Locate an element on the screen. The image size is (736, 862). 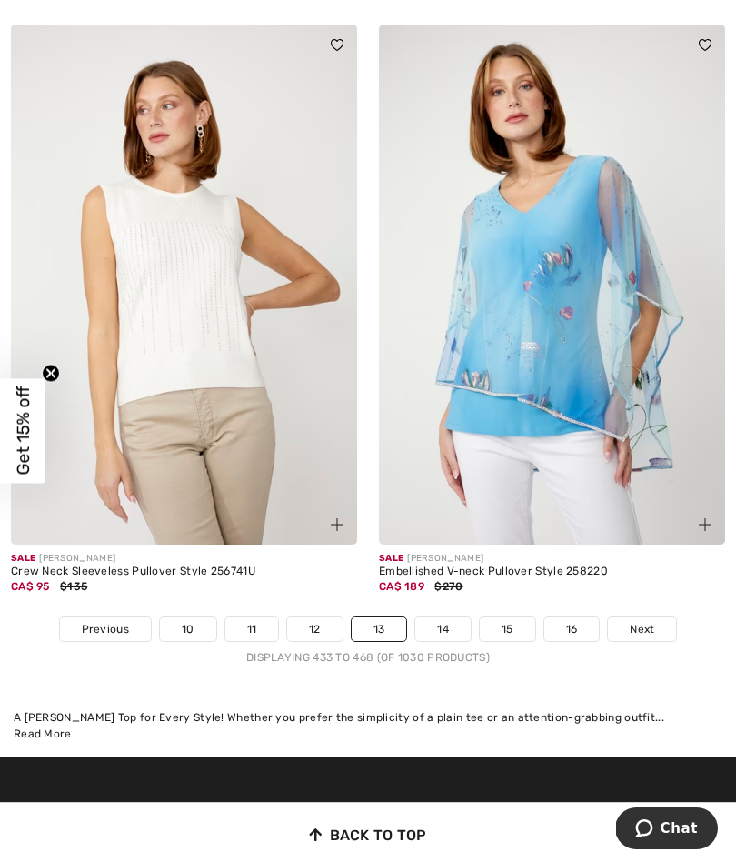
a: Crew Neck Sleeveless Pullover Style 256741U. Off White is located at coordinates (184, 285).